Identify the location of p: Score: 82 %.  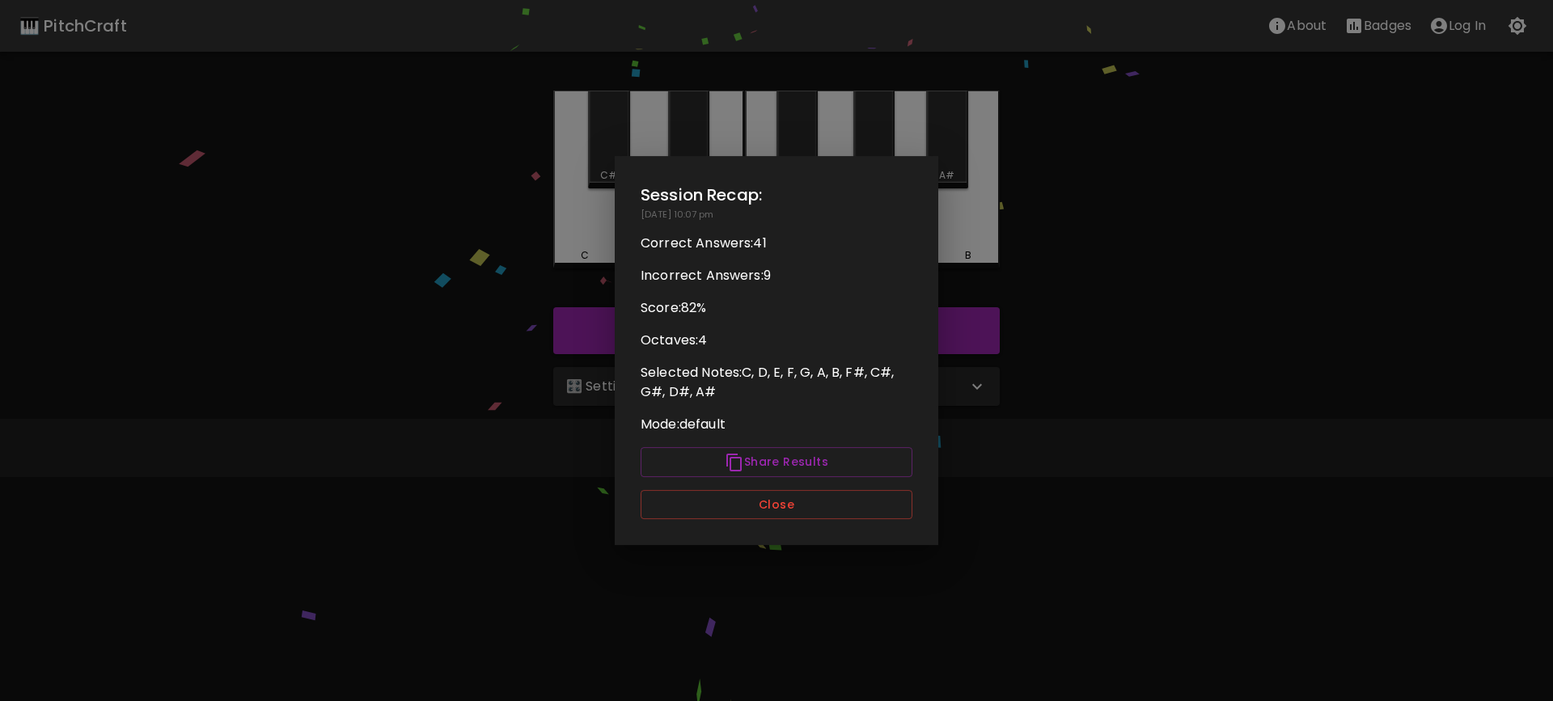
(777, 308).